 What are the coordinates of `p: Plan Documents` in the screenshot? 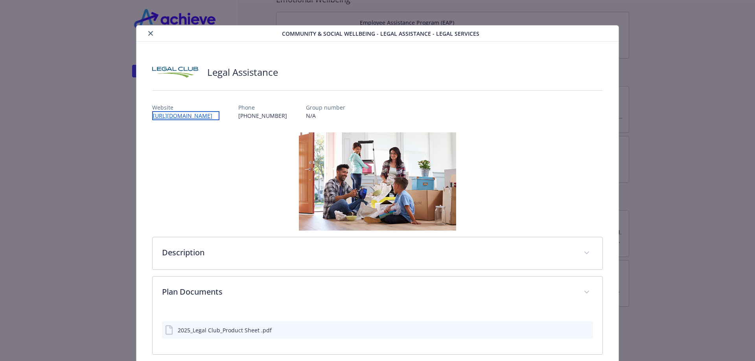 It's located at (368, 292).